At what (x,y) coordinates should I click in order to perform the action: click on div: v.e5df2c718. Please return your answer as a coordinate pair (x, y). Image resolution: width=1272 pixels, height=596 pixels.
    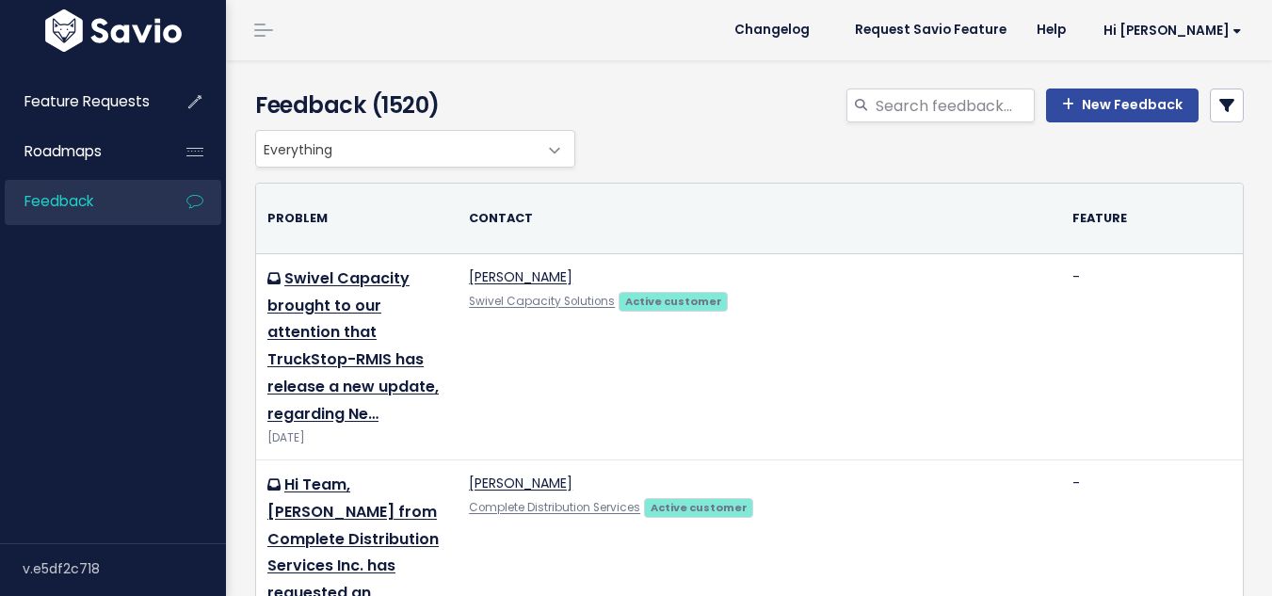
    Looking at the image, I should click on (124, 568).